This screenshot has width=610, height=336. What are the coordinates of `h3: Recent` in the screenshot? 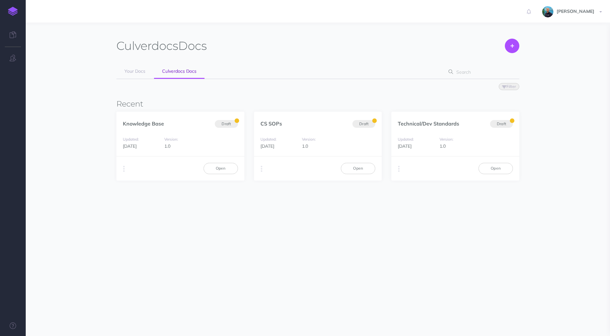 It's located at (318, 104).